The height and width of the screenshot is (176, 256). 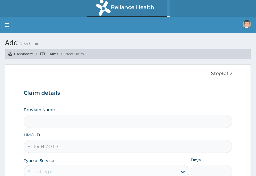 I want to click on a: Dashboard, so click(x=21, y=54).